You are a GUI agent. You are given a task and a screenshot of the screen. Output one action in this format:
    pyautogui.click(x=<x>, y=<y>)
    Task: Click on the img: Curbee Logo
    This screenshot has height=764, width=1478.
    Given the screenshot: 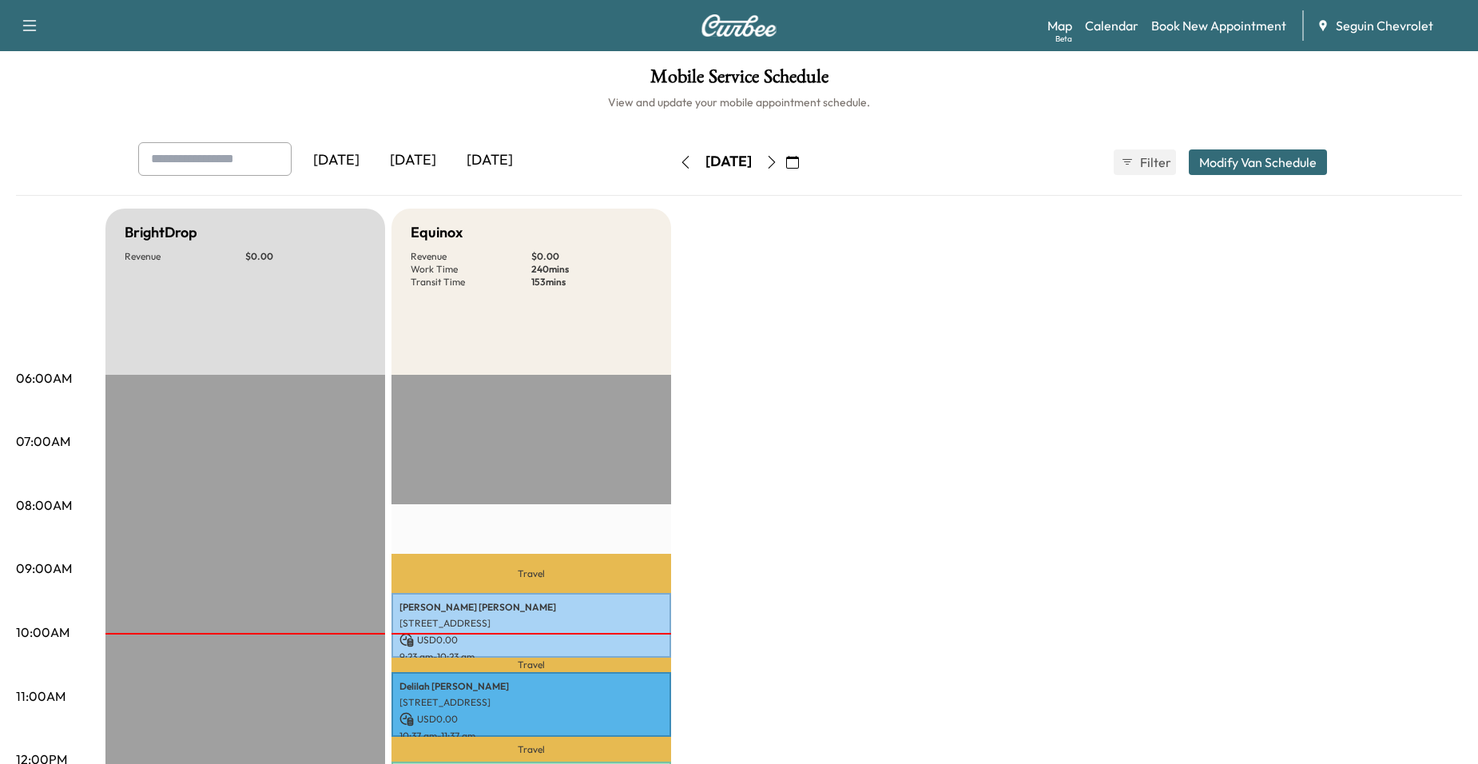 What is the action you would take?
    pyautogui.click(x=739, y=26)
    